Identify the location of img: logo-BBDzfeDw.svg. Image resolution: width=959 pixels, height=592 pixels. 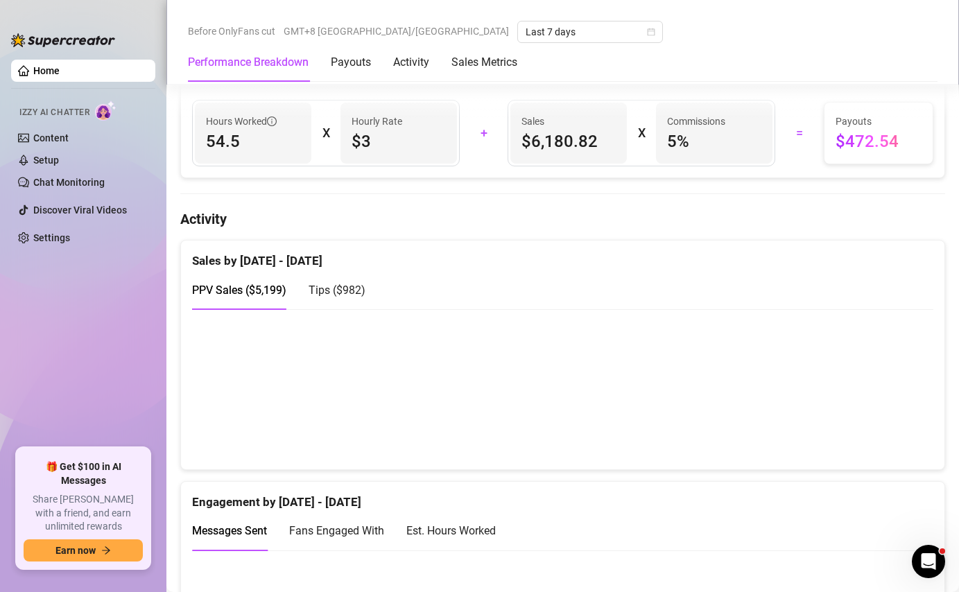
(63, 40).